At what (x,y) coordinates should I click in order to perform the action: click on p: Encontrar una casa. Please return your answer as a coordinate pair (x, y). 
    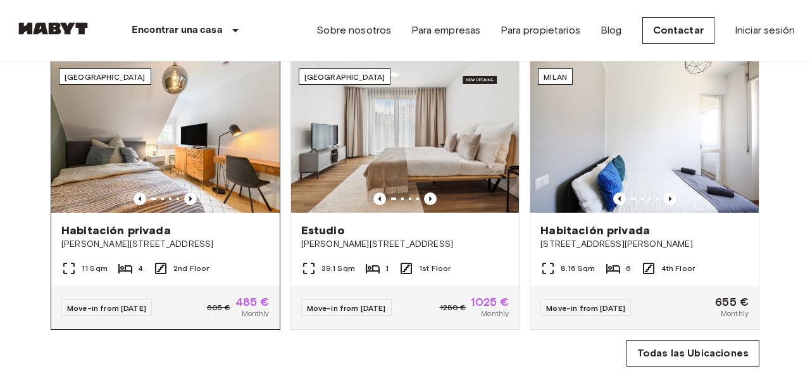
    Looking at the image, I should click on (177, 30).